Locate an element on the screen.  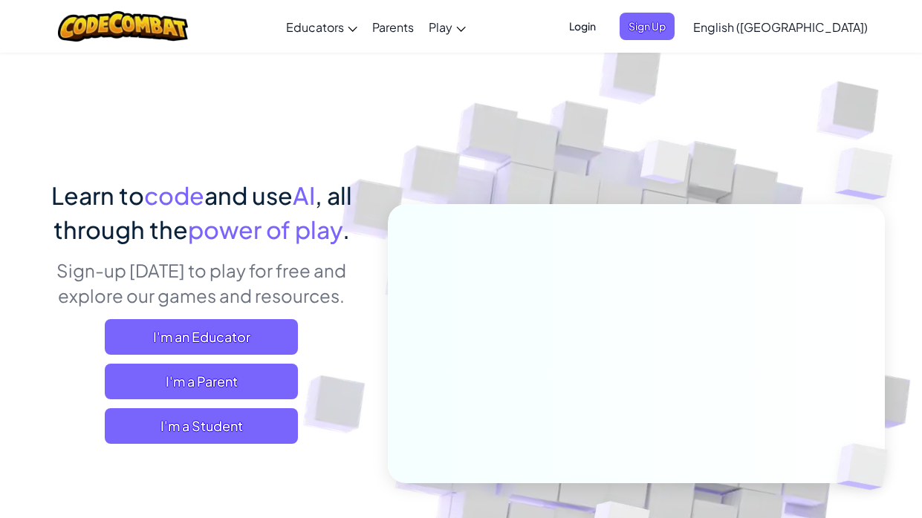
a: Parents is located at coordinates (393, 27).